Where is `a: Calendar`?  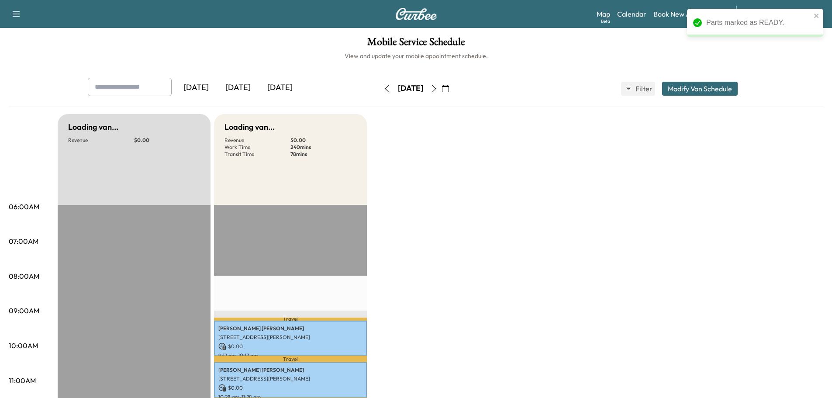
a: Calendar is located at coordinates (631, 14).